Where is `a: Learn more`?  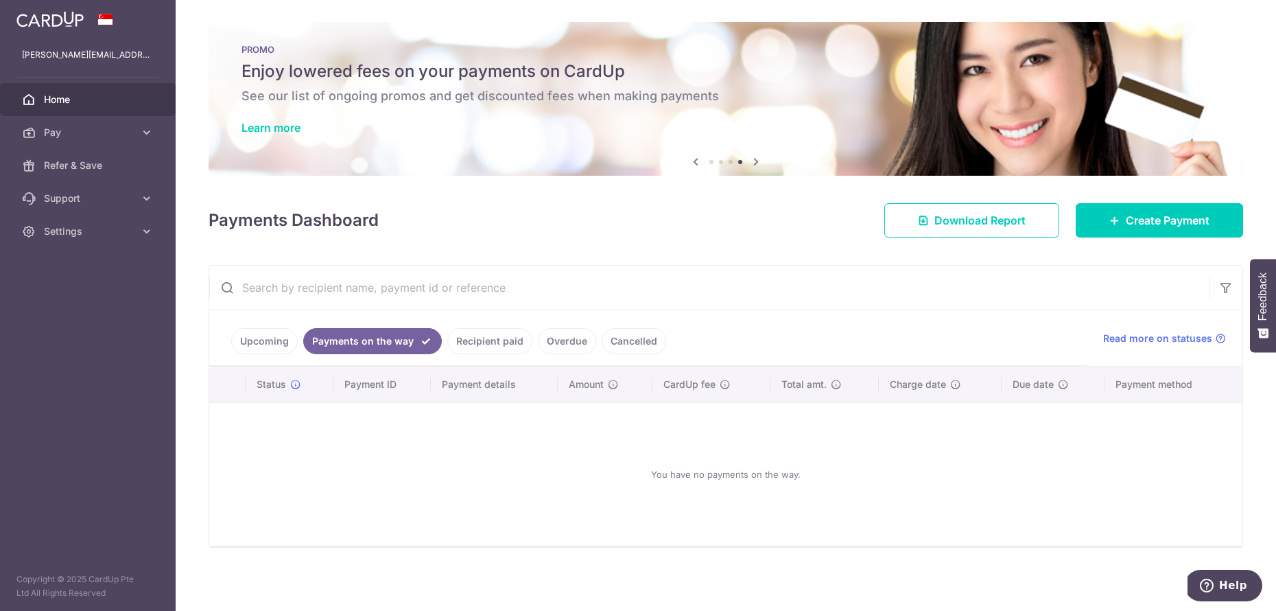
a: Learn more is located at coordinates (271, 128).